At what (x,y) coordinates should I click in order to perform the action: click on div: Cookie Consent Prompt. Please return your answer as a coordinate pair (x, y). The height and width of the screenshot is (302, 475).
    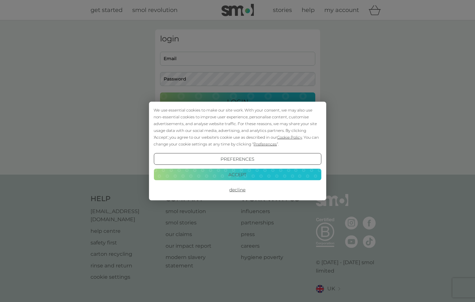
    Looking at the image, I should click on (237, 151).